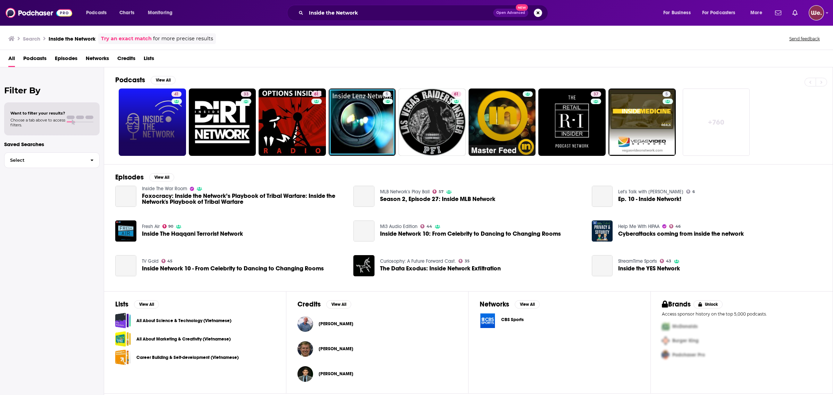 This screenshot has height=395, width=833. What do you see at coordinates (716, 122) in the screenshot?
I see `a: +760` at bounding box center [716, 122].